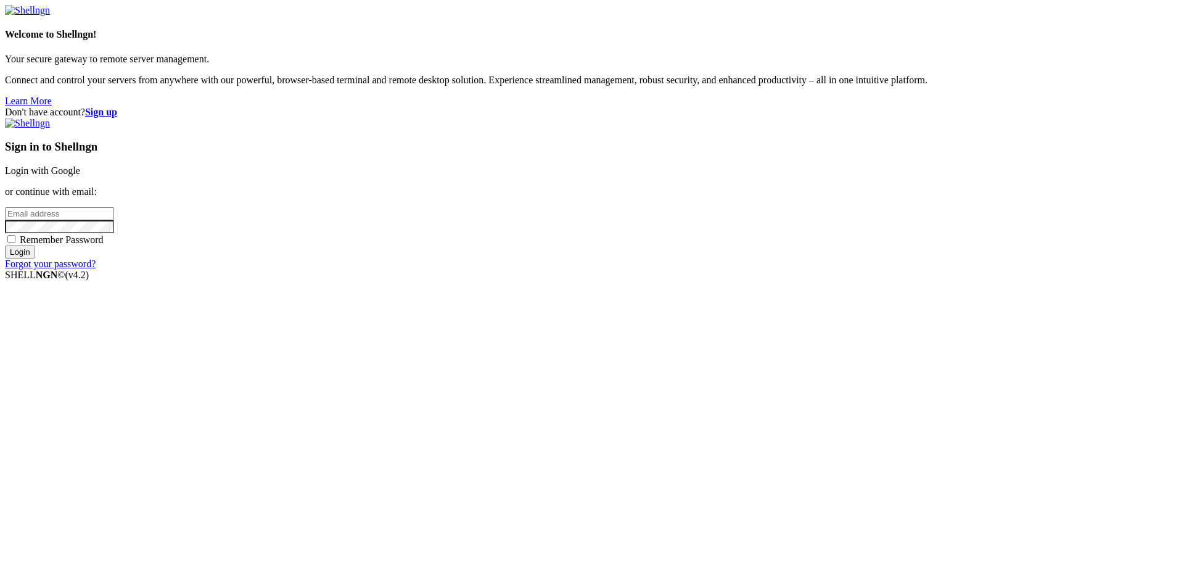 The width and height of the screenshot is (1184, 583). Describe the element at coordinates (59, 213) in the screenshot. I see `input: Email address` at that location.